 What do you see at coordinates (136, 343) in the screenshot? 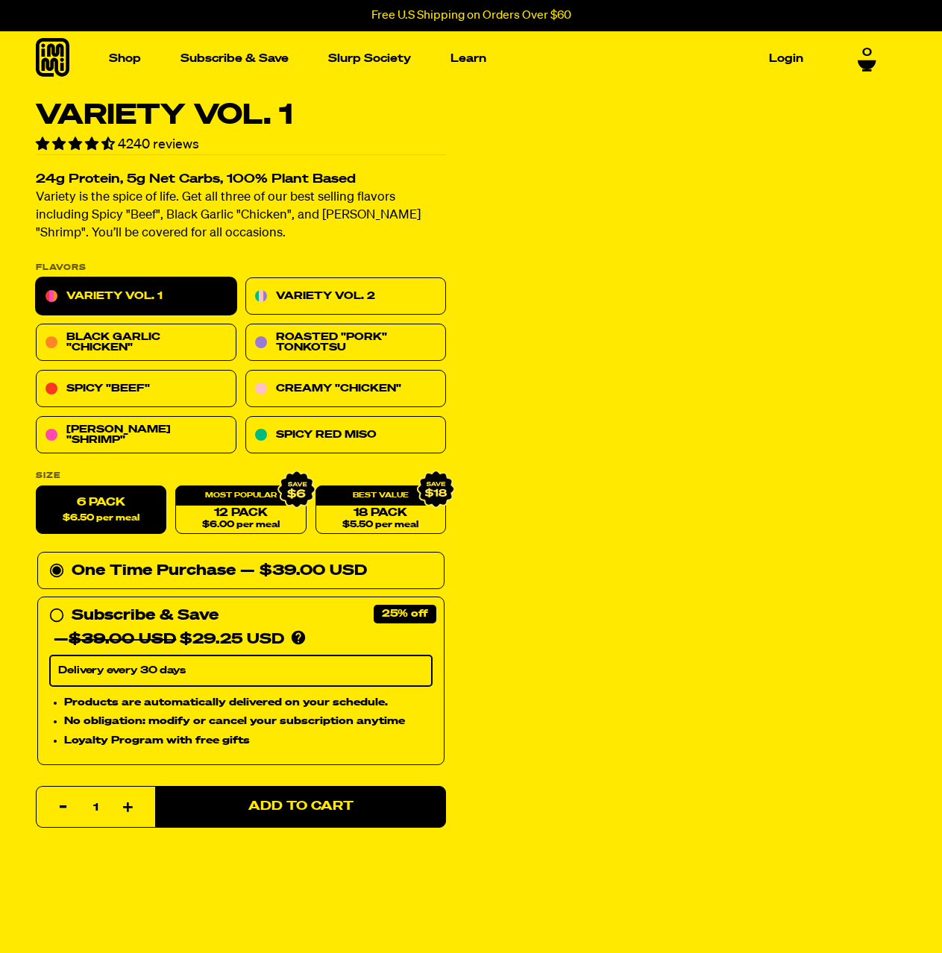
I see `a: Black Garlic "Chicken"` at bounding box center [136, 343].